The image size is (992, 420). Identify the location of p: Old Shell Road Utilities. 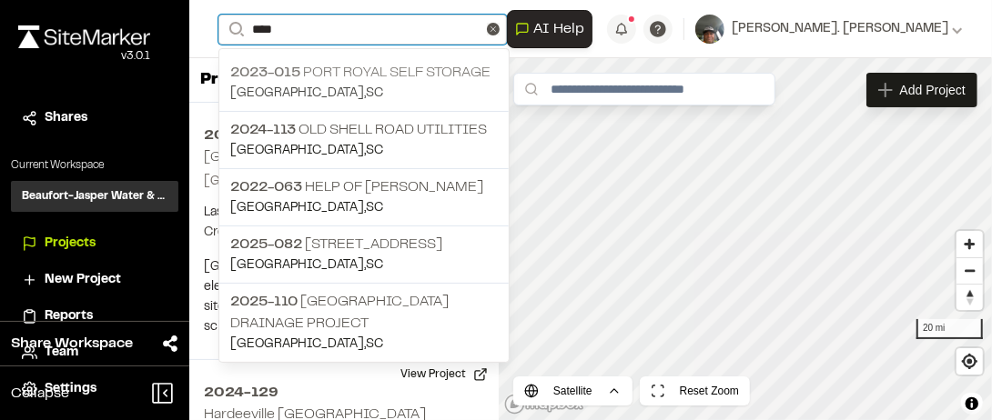
(364, 130).